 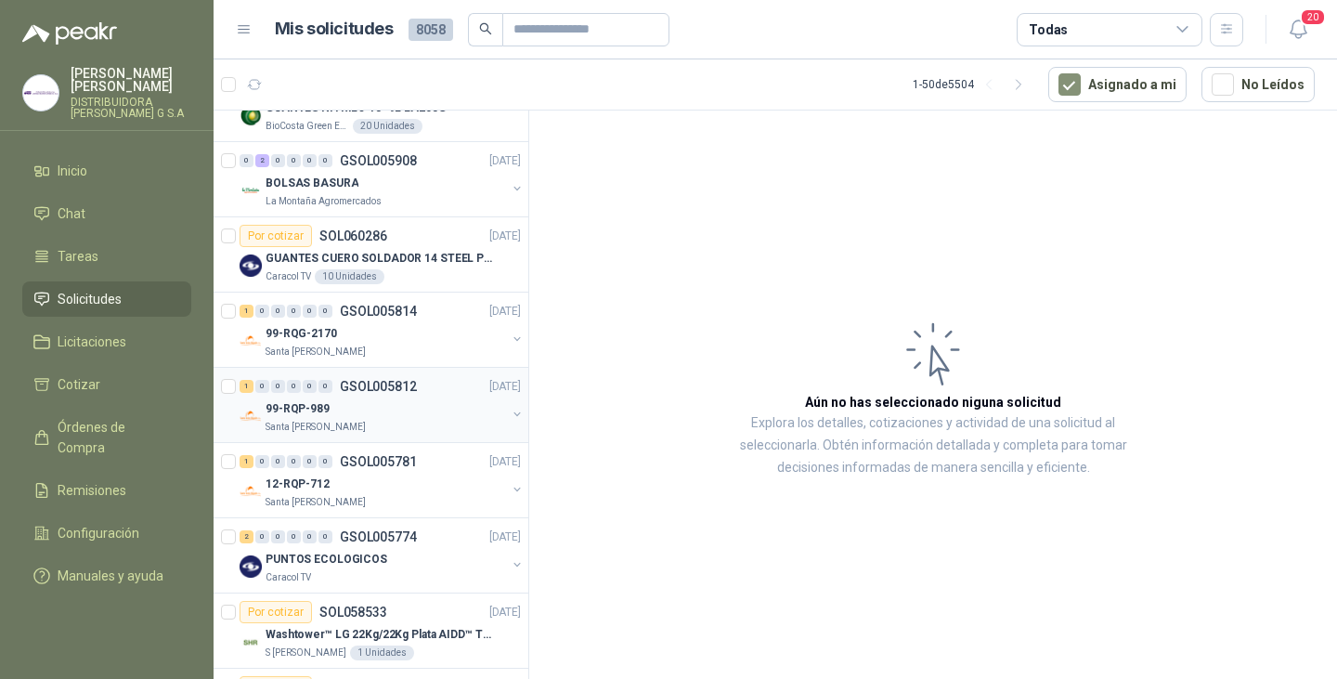 What do you see at coordinates (107, 171) in the screenshot?
I see `a: Inicio` at bounding box center [107, 171].